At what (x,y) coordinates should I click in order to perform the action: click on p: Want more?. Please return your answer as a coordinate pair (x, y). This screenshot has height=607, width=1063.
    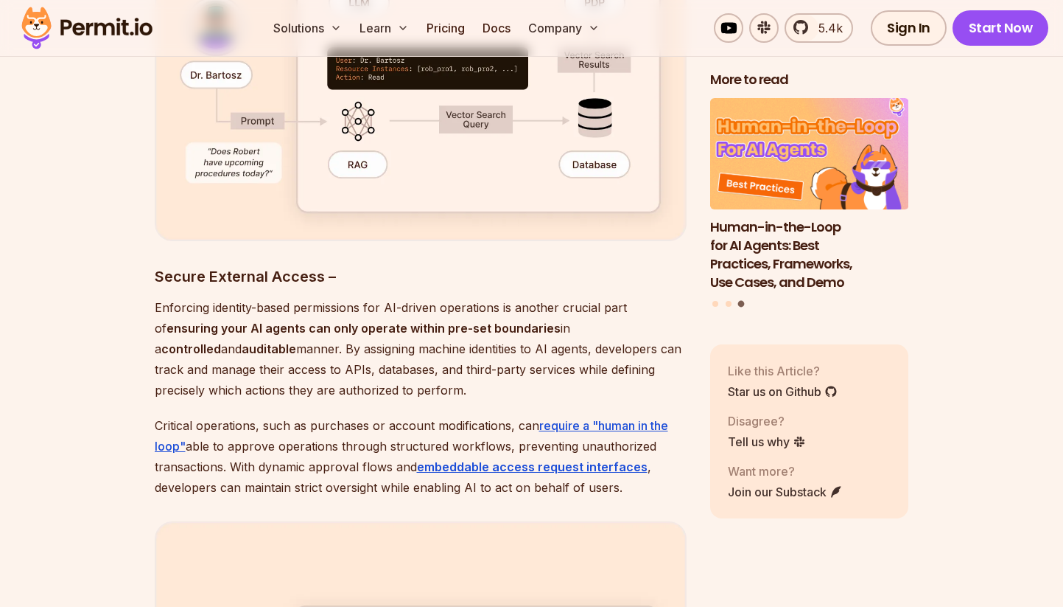
    Looking at the image, I should click on (786, 471).